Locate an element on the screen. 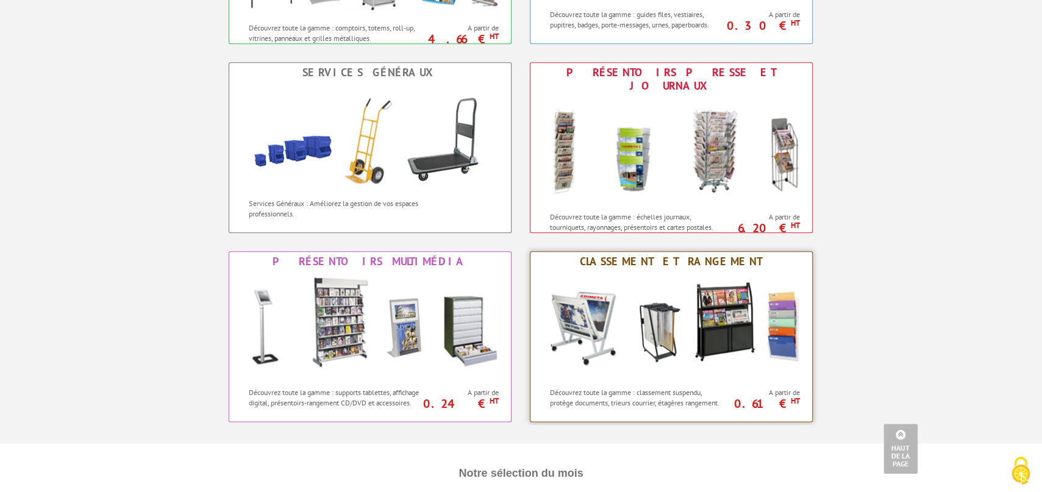  a: Présentoirs Presse et Journaux Présentoirs Presse et Journaux Découvrez toute la gamme : échelles... is located at coordinates (671, 148).